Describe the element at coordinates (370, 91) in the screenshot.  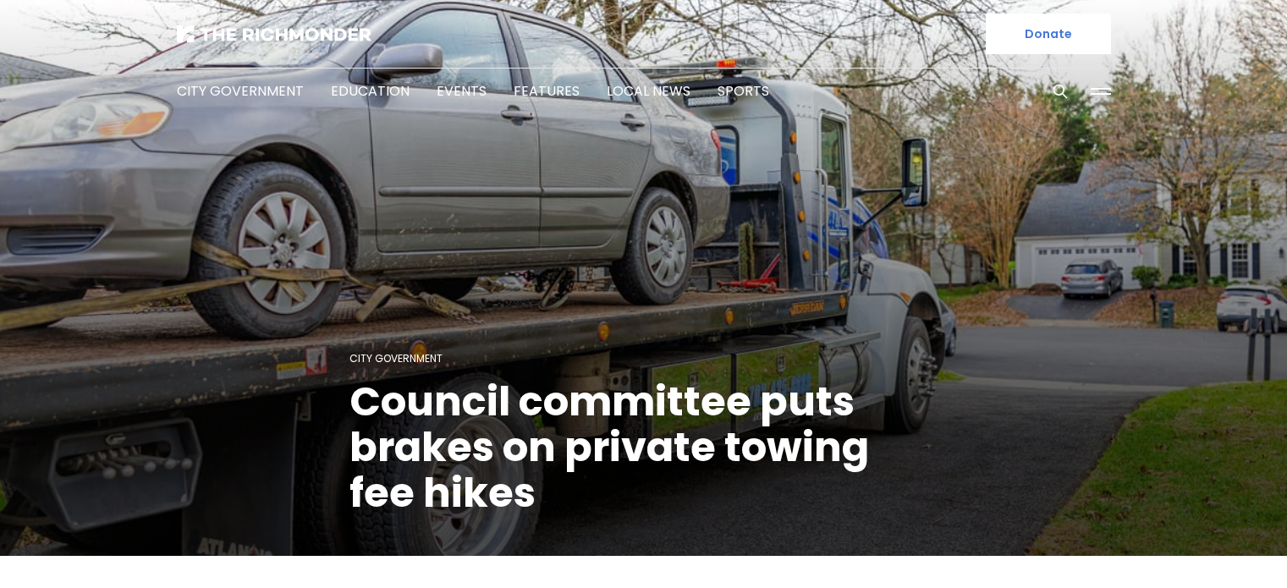
I see `a: Education` at that location.